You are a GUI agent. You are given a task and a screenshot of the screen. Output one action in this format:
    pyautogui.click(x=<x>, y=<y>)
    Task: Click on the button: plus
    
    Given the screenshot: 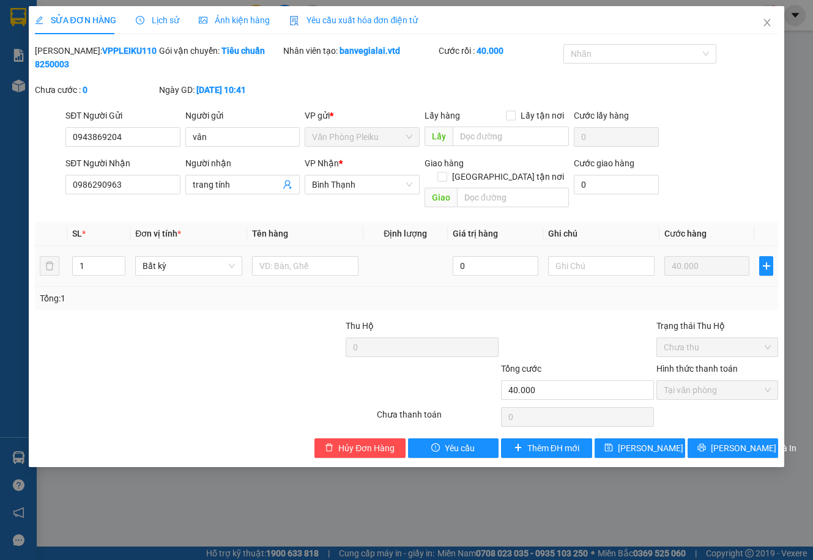 What is the action you would take?
    pyautogui.click(x=765, y=266)
    